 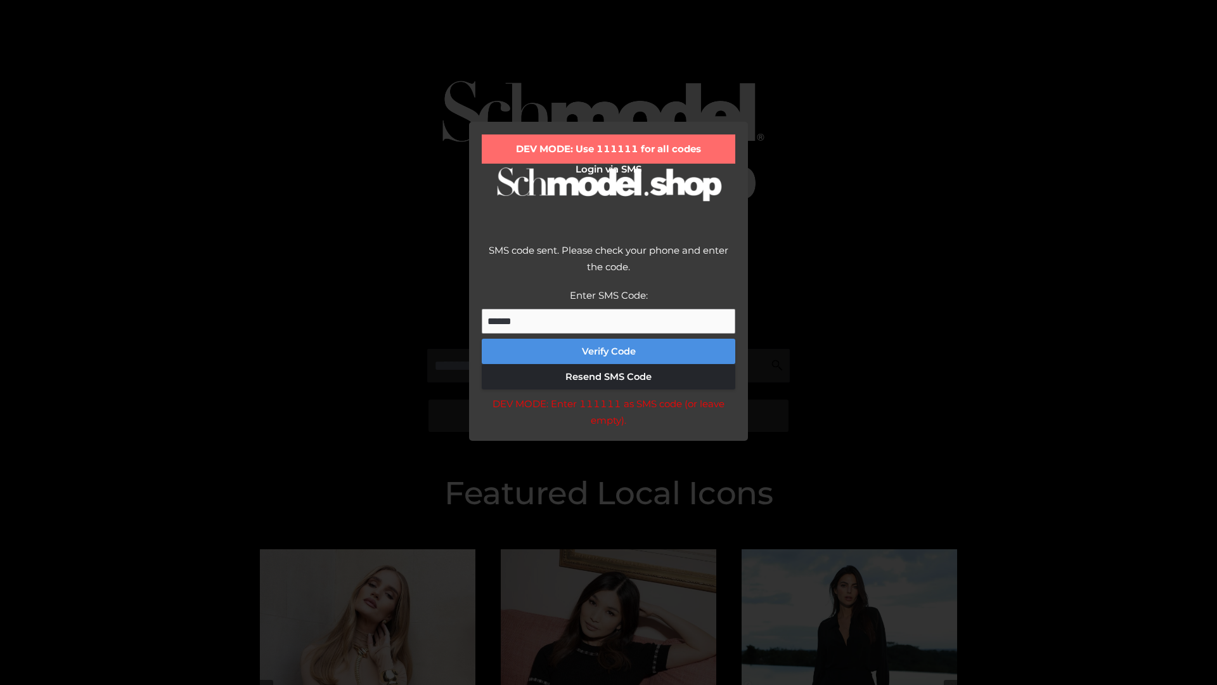 I want to click on button: Resend SMS Code, so click(x=609, y=377).